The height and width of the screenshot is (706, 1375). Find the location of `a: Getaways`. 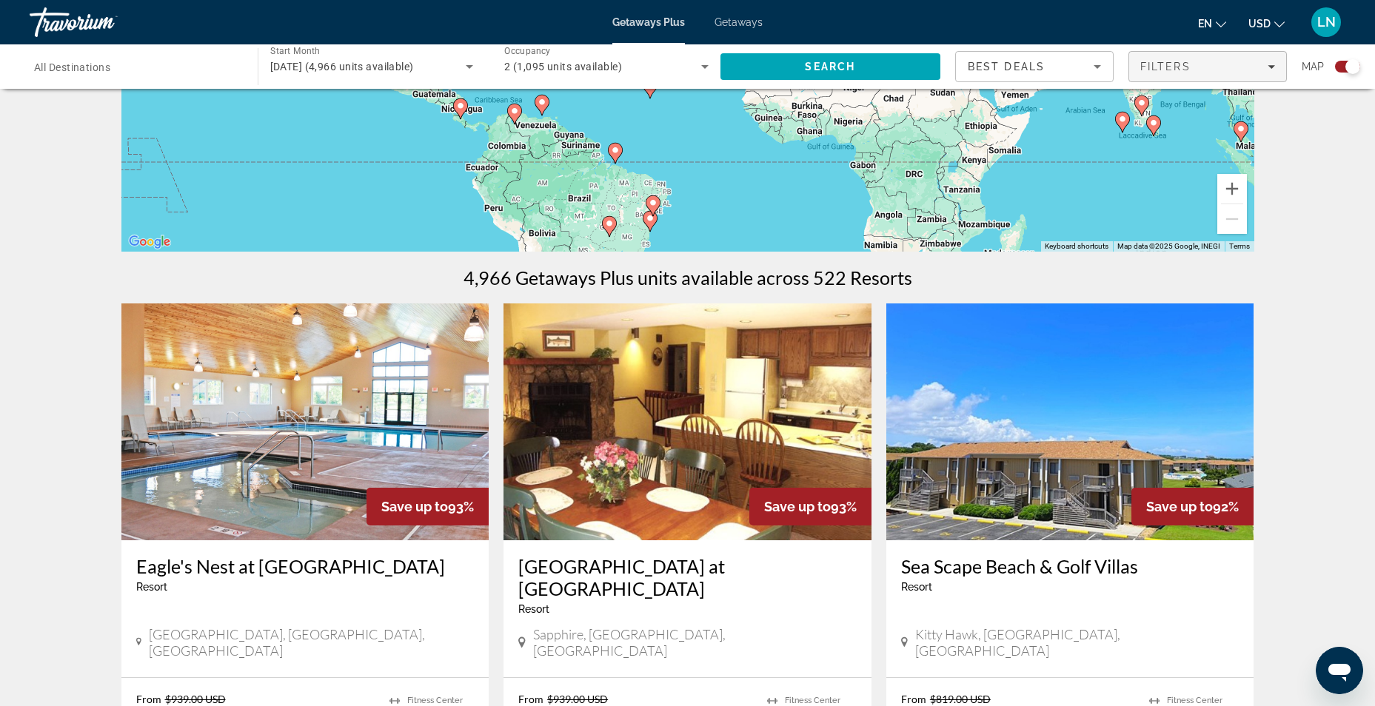

a: Getaways is located at coordinates (738, 22).